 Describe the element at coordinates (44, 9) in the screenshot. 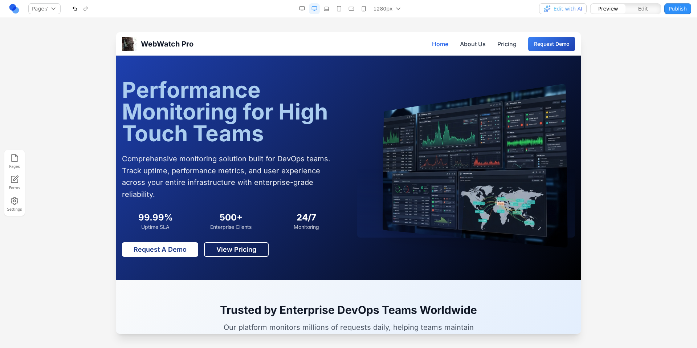

I see `button: Page:/` at that location.